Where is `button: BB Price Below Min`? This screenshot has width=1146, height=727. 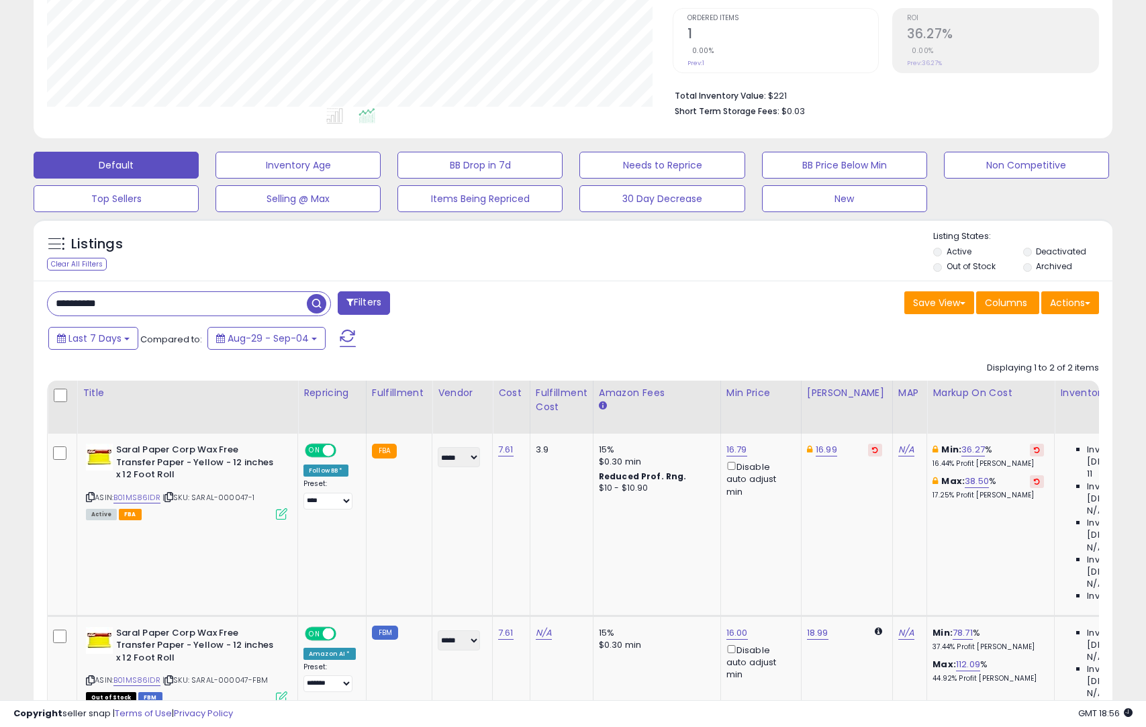 button: BB Price Below Min is located at coordinates (844, 165).